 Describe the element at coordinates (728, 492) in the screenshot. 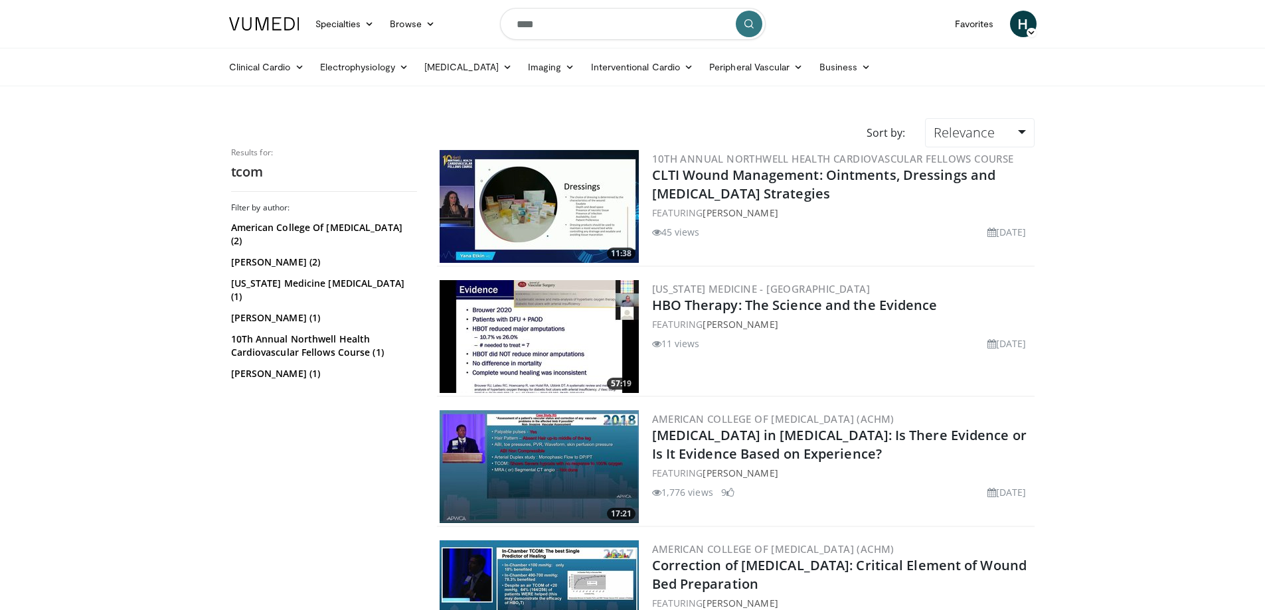

I see `li: 9` at that location.